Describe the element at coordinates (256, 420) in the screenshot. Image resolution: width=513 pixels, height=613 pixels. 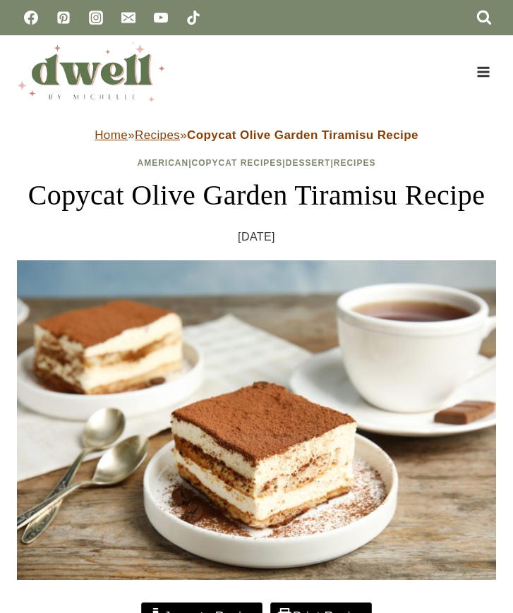
I see `img: espresso tiramisu on a plate with mascarpone custard layer sprinkled with cocoa powder and coffee` at that location.